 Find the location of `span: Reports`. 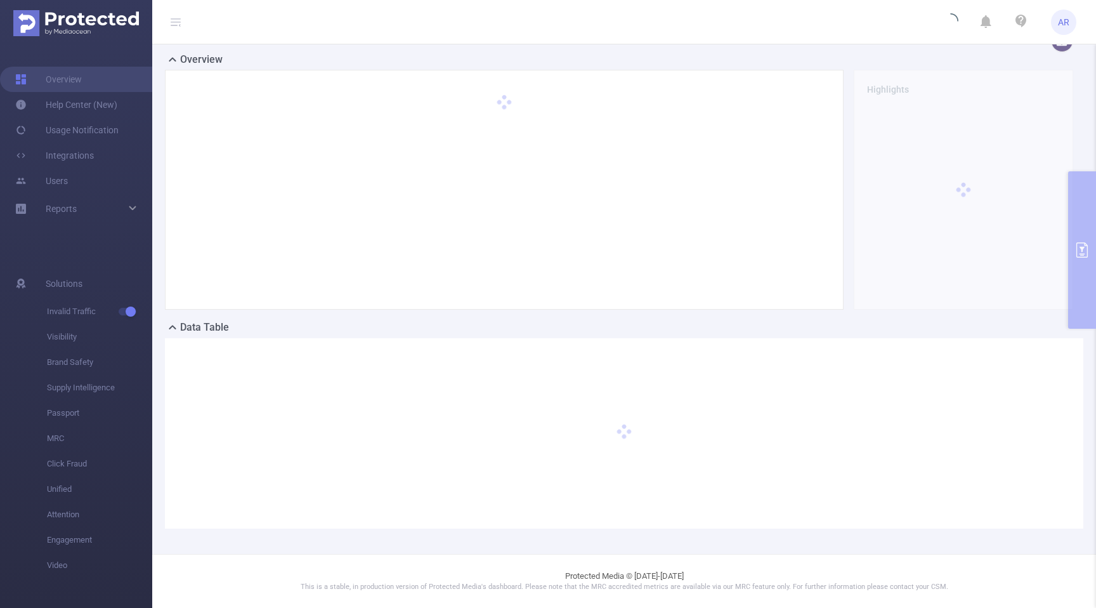

span: Reports is located at coordinates (61, 209).